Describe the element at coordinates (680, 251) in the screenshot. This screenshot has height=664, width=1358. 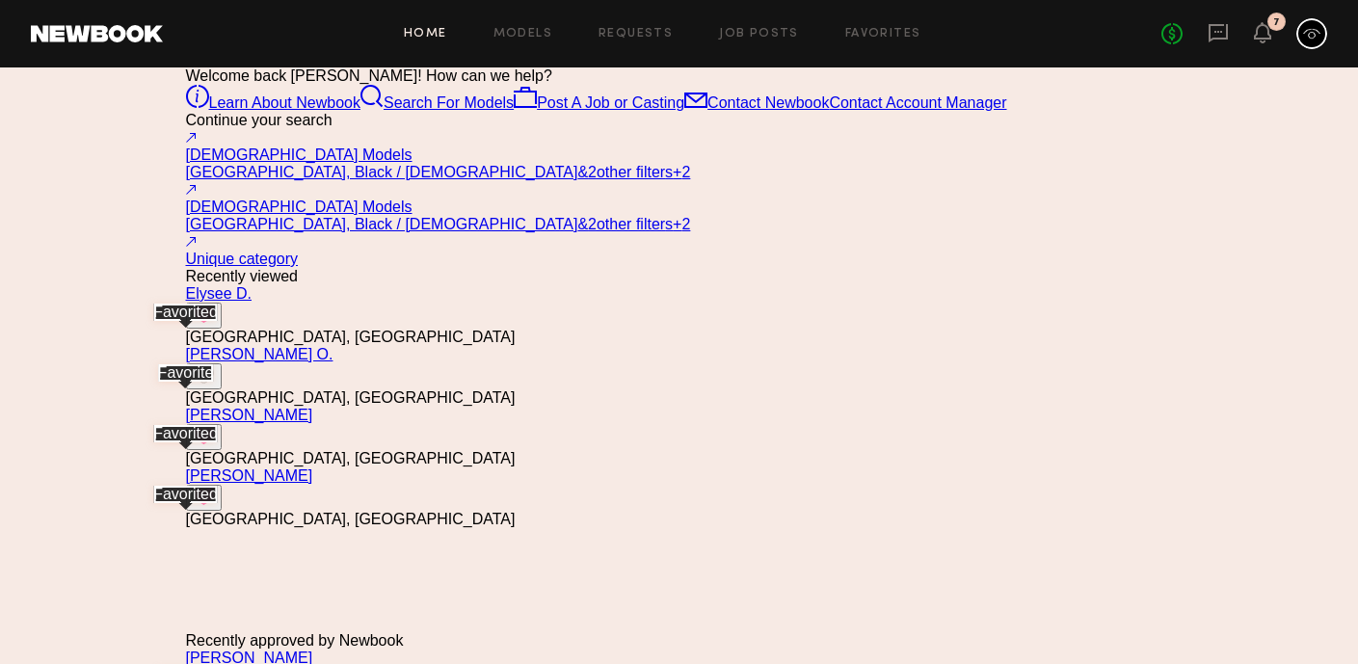
I see `a: Unique category` at that location.